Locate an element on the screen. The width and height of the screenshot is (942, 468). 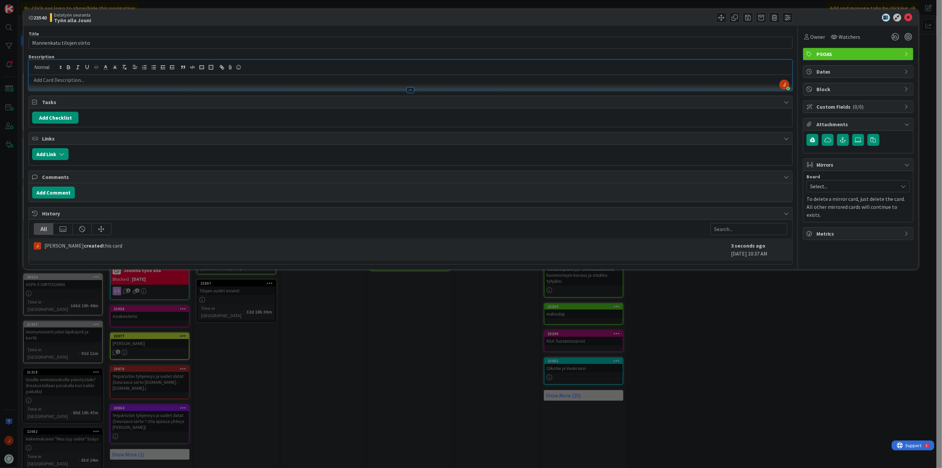
span: Metrics is located at coordinates (859, 234).